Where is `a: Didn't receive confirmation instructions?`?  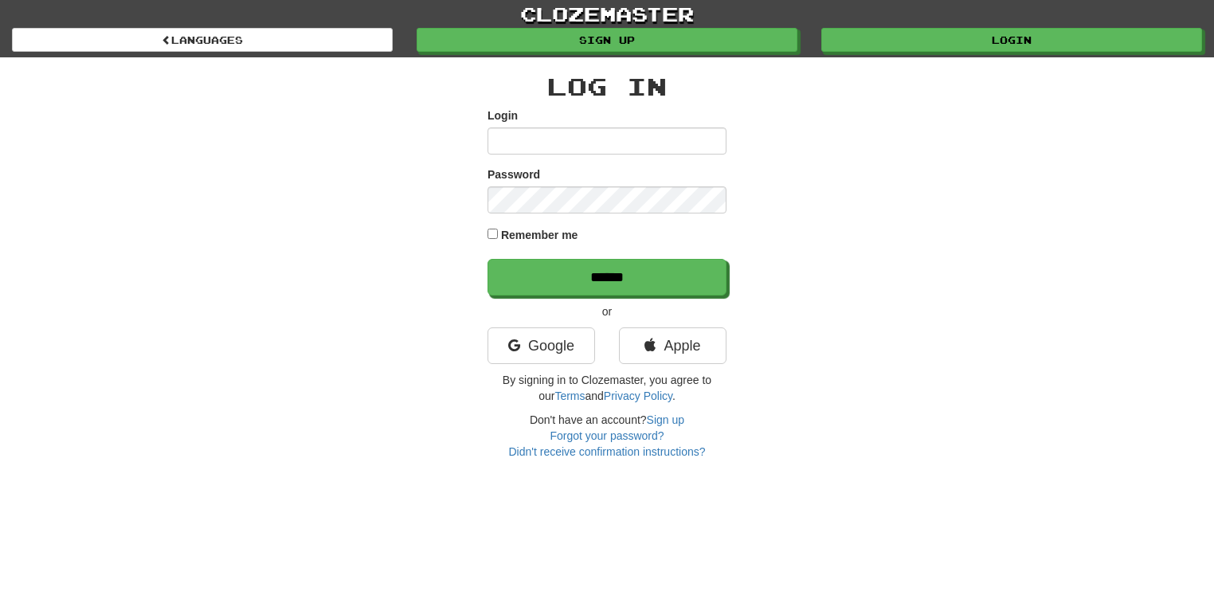
a: Didn't receive confirmation instructions? is located at coordinates (606, 452).